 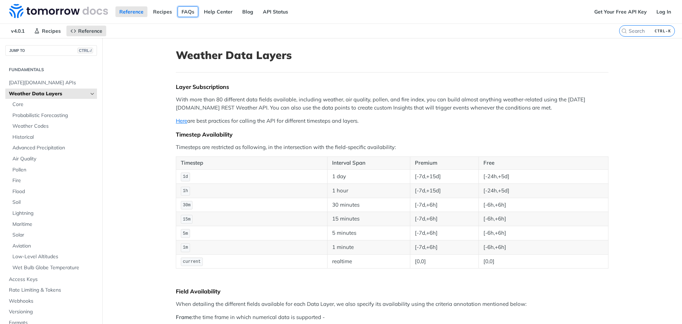 What do you see at coordinates (185, 191) in the screenshot?
I see `span: 1h` at bounding box center [185, 191].